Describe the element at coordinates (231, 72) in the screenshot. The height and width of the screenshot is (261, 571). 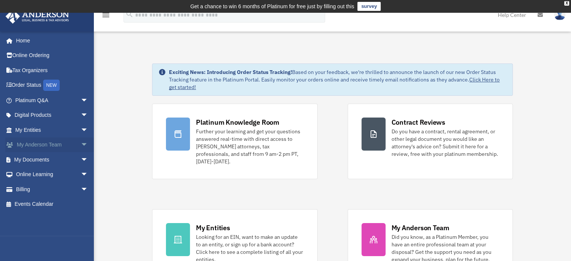
I see `strong: Exciting News: Introducing Order Status Tracking!` at that location.